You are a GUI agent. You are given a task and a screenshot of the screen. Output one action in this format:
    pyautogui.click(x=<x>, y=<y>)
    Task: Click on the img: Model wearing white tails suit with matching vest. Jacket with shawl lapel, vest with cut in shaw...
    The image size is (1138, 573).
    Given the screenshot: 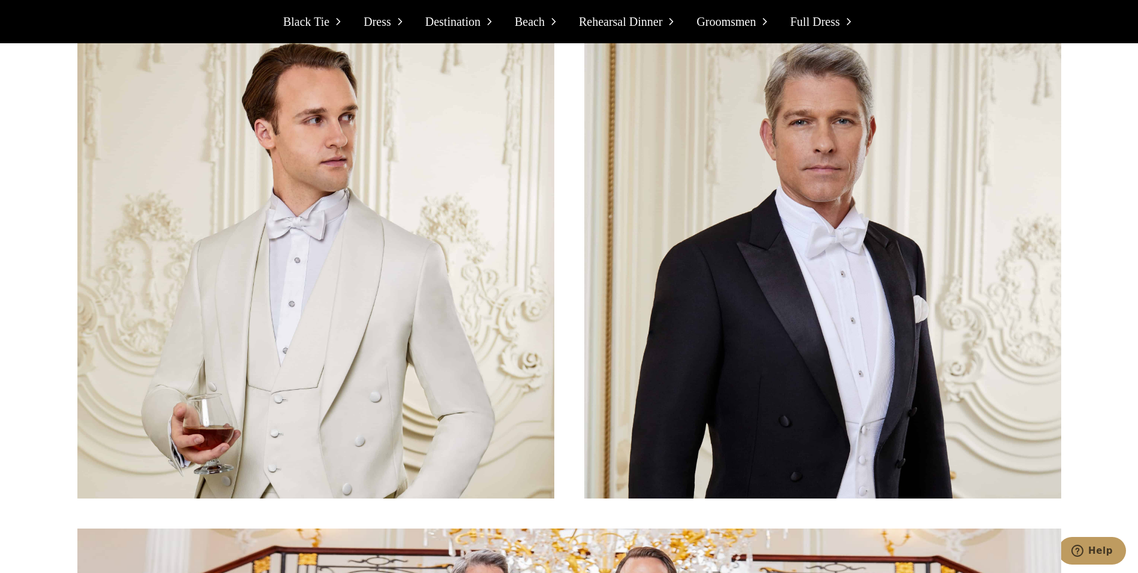 What is the action you would take?
    pyautogui.click(x=316, y=265)
    